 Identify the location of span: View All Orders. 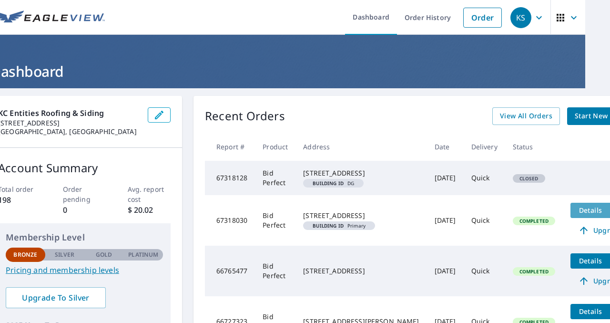
(526, 116).